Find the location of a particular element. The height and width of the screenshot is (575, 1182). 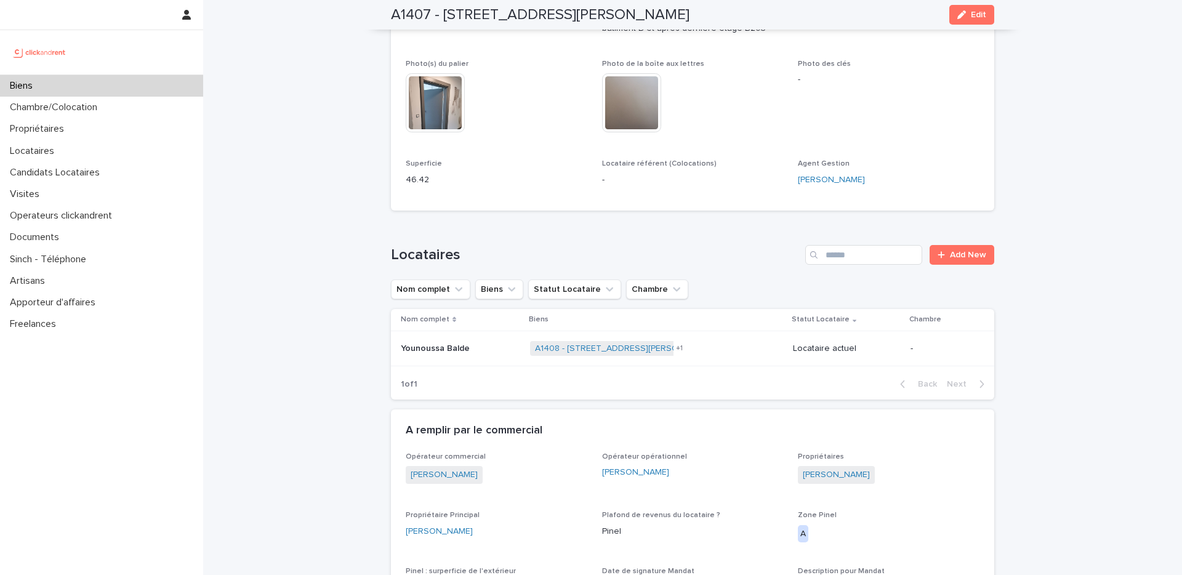

a: Add New is located at coordinates (962, 255).